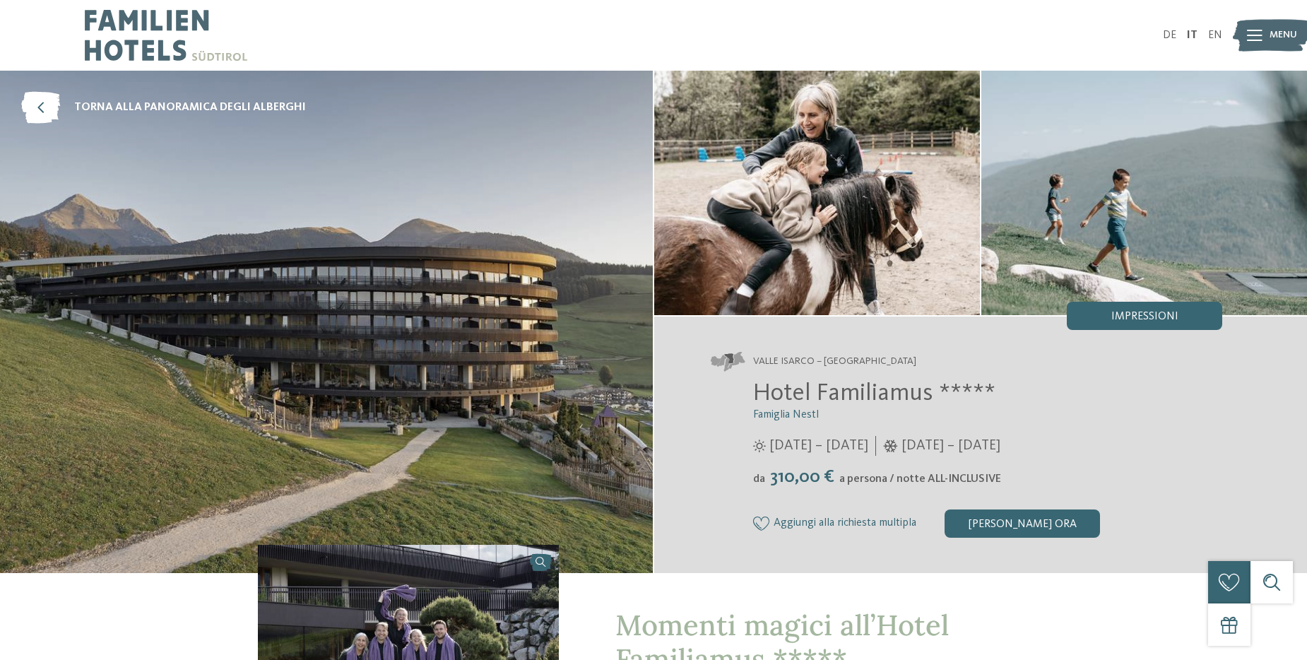  What do you see at coordinates (802, 477) in the screenshot?
I see `span: 310,00 €` at bounding box center [802, 477].